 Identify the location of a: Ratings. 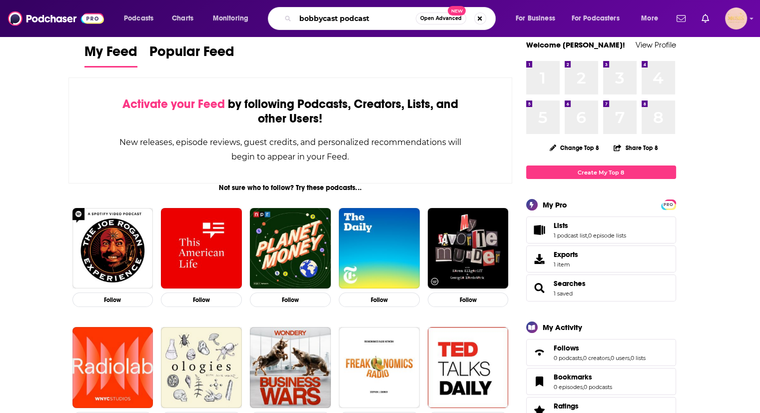
(582, 406).